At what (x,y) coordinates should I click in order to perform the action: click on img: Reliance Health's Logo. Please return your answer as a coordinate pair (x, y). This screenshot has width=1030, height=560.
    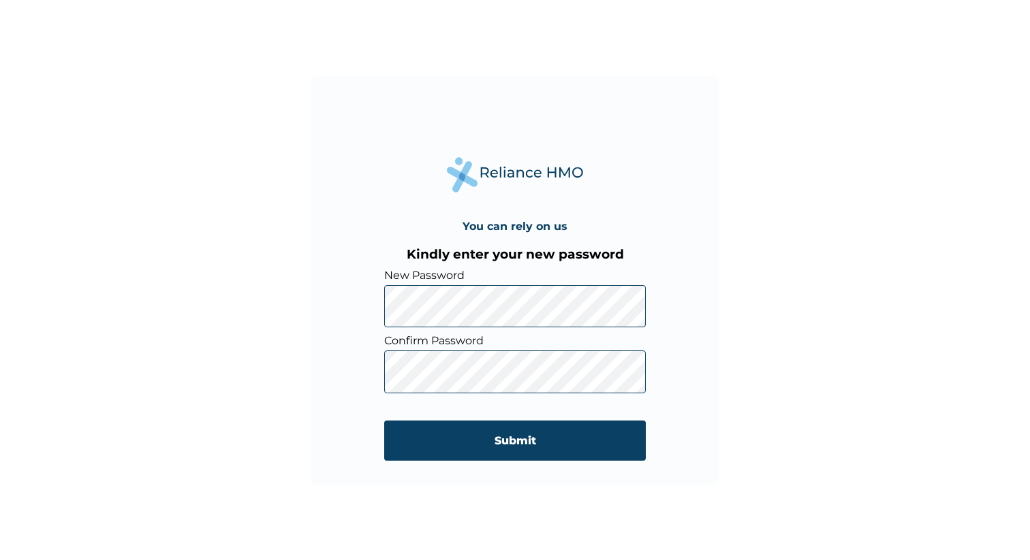
    Looking at the image, I should click on (515, 174).